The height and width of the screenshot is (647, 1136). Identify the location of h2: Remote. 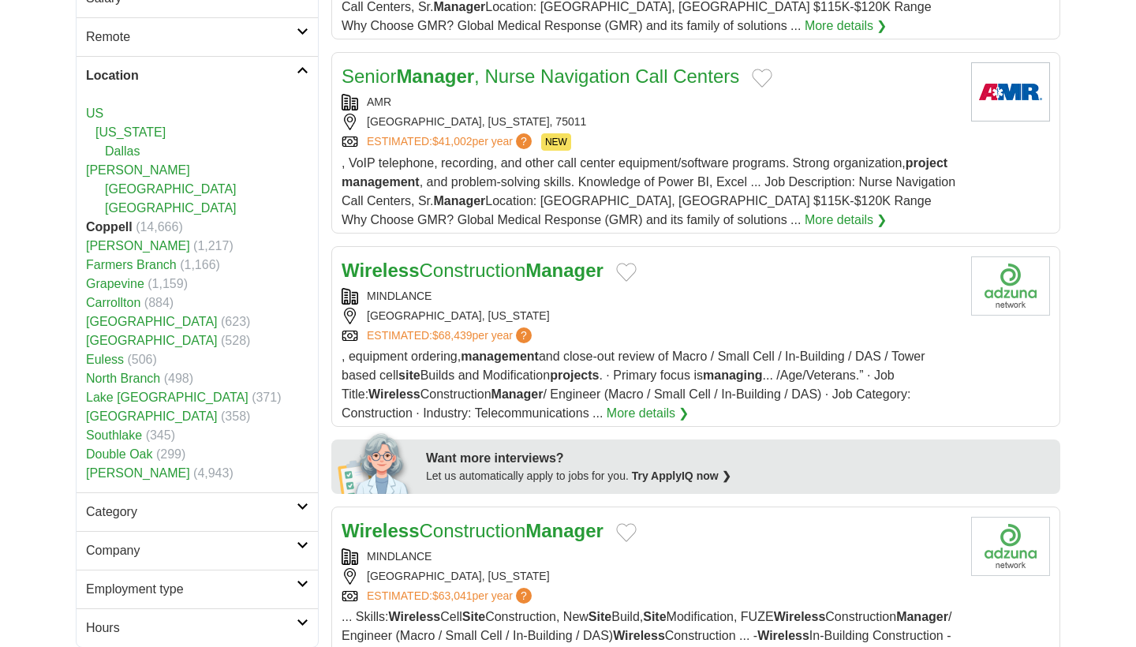
(191, 37).